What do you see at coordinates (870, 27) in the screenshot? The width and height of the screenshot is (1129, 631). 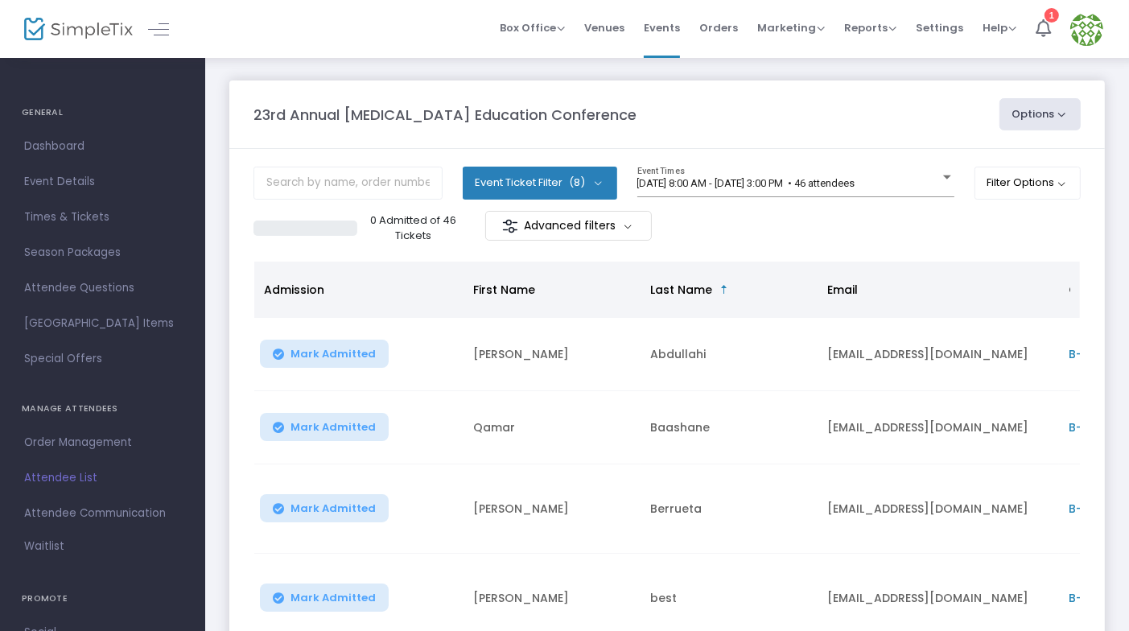 I see `span: Reports` at bounding box center [870, 27].